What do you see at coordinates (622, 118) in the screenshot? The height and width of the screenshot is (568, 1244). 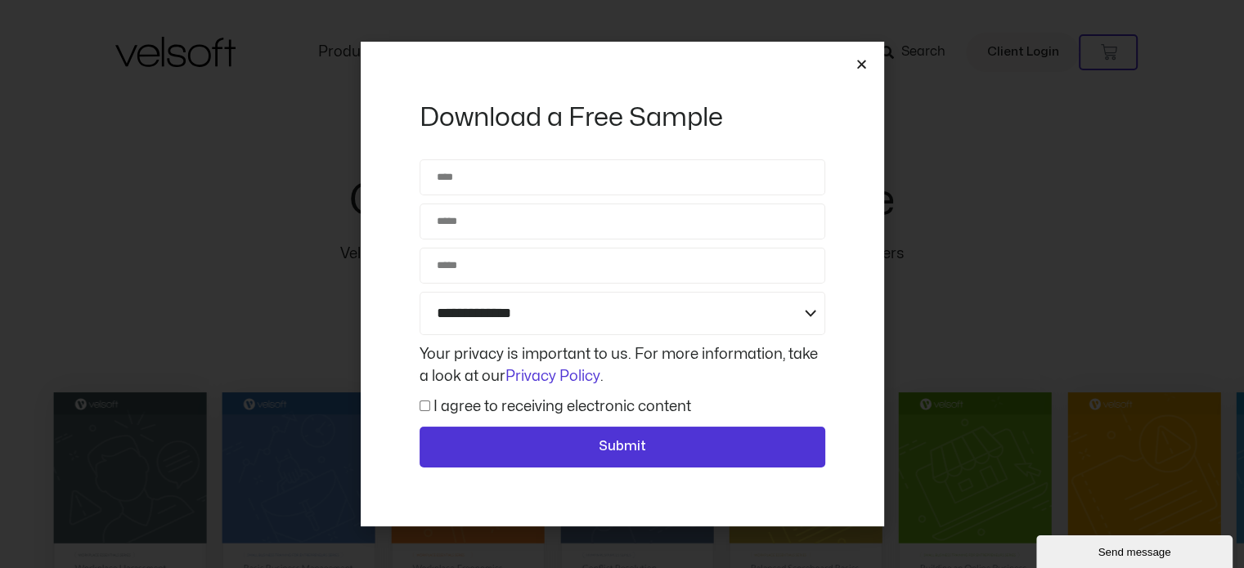 I see `h2: Download a Free Sample` at bounding box center [622, 118].